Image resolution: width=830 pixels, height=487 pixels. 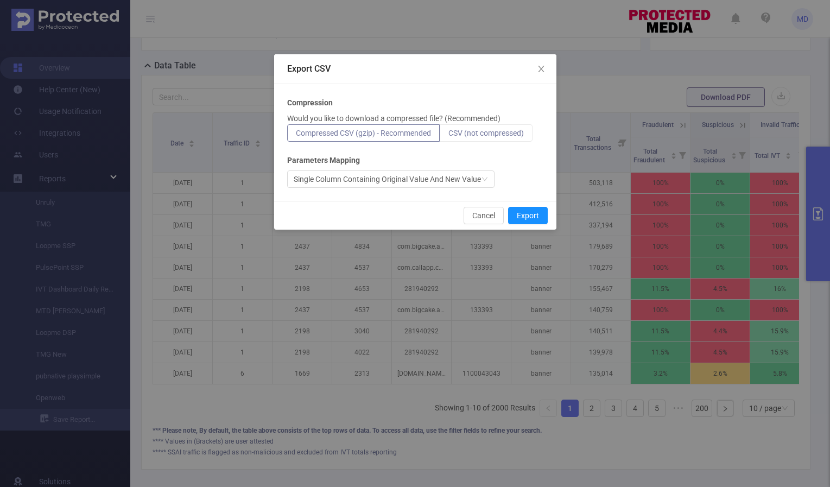 What do you see at coordinates (541, 69) in the screenshot?
I see `i: icon: close` at bounding box center [541, 69].